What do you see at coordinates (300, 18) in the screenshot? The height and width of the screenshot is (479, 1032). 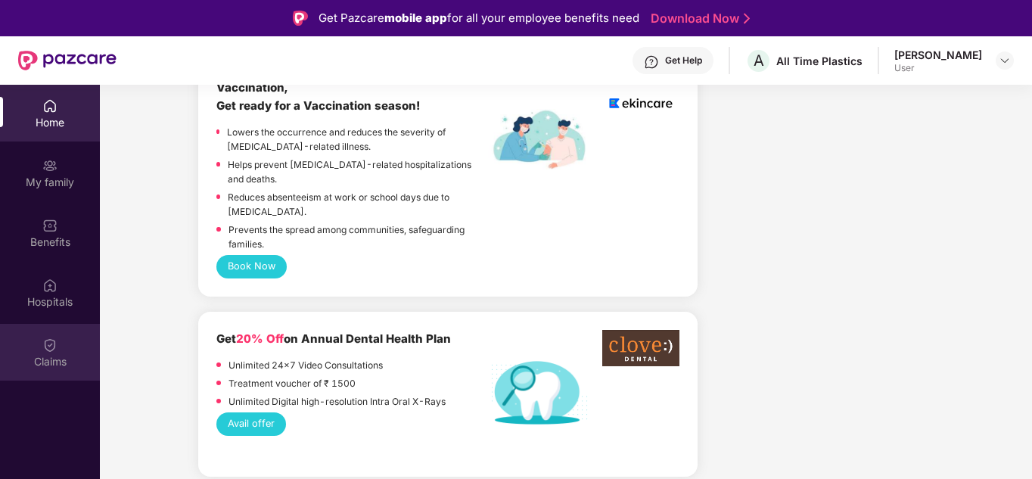 I see `img: Logo` at bounding box center [300, 18].